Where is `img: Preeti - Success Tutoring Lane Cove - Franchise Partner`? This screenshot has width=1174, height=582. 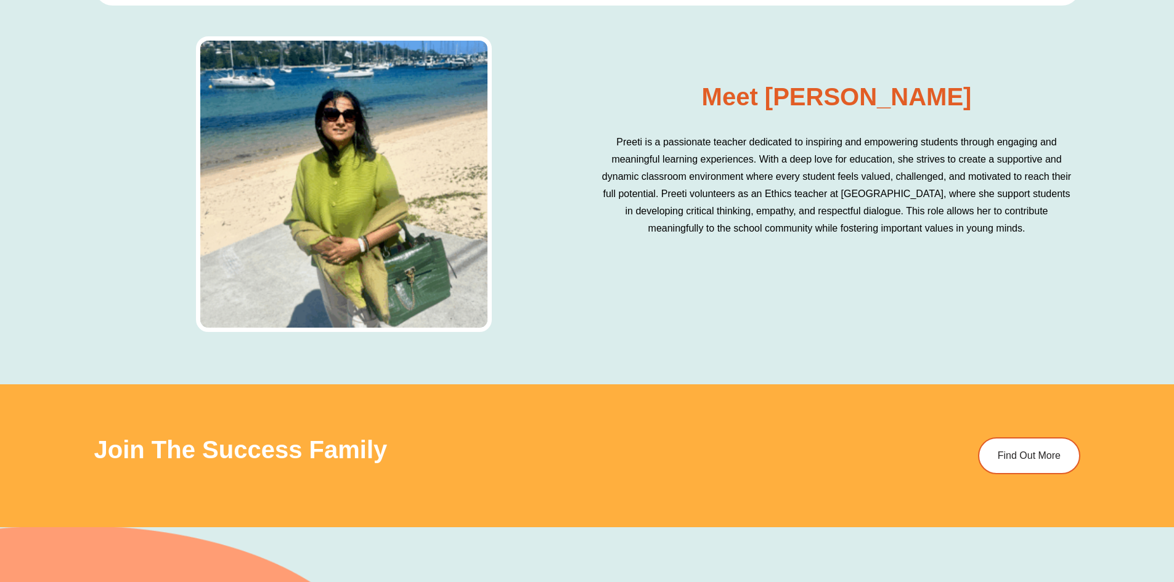 img: Preeti - Success Tutoring Lane Cove - Franchise Partner is located at coordinates (344, 184).